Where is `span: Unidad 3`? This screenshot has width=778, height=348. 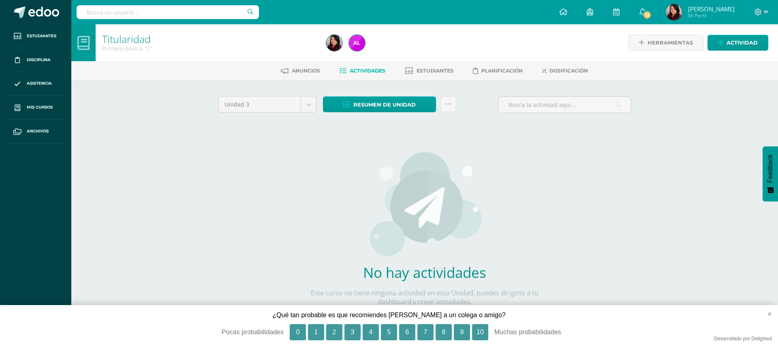
span: Unidad 3 is located at coordinates (259, 104).